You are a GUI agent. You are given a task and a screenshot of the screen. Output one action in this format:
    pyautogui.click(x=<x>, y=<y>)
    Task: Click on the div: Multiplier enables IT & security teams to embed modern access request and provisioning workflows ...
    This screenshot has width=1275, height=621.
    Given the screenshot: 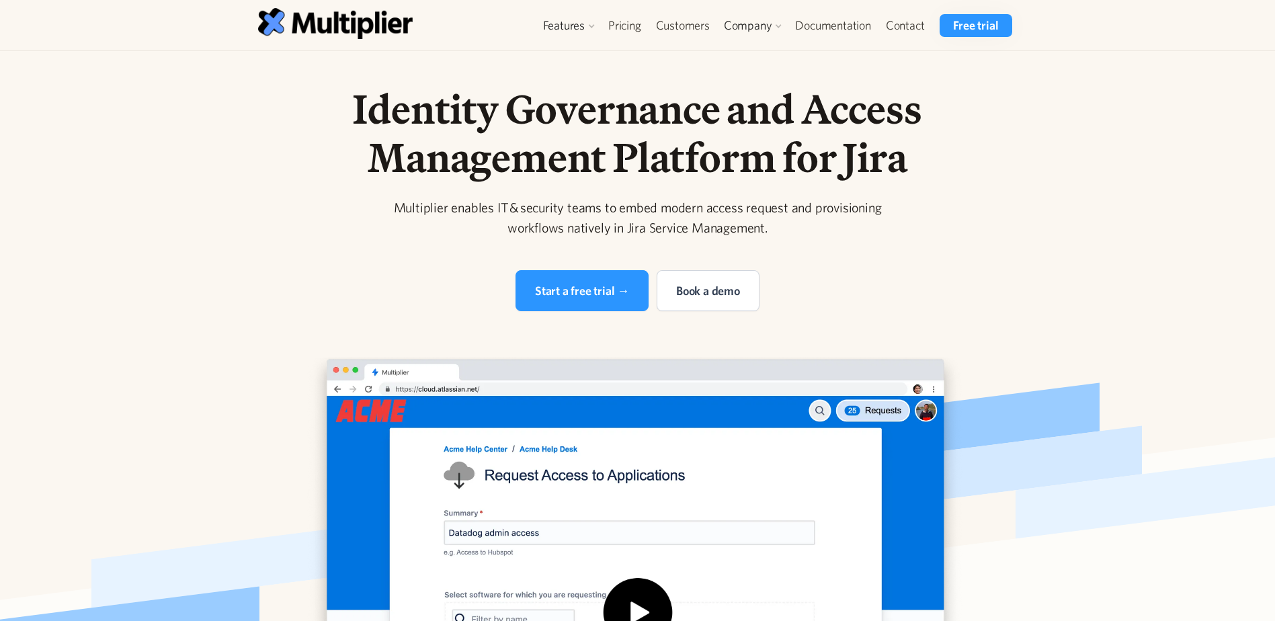 What is the action you would take?
    pyautogui.click(x=638, y=218)
    